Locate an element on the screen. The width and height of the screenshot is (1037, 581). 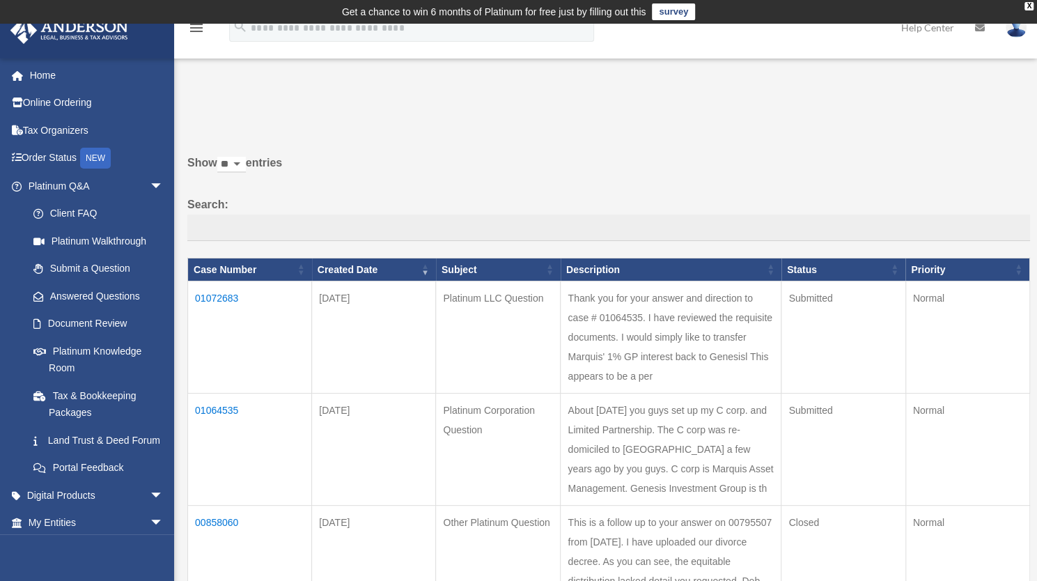
td: 01064535 is located at coordinates (250, 449).